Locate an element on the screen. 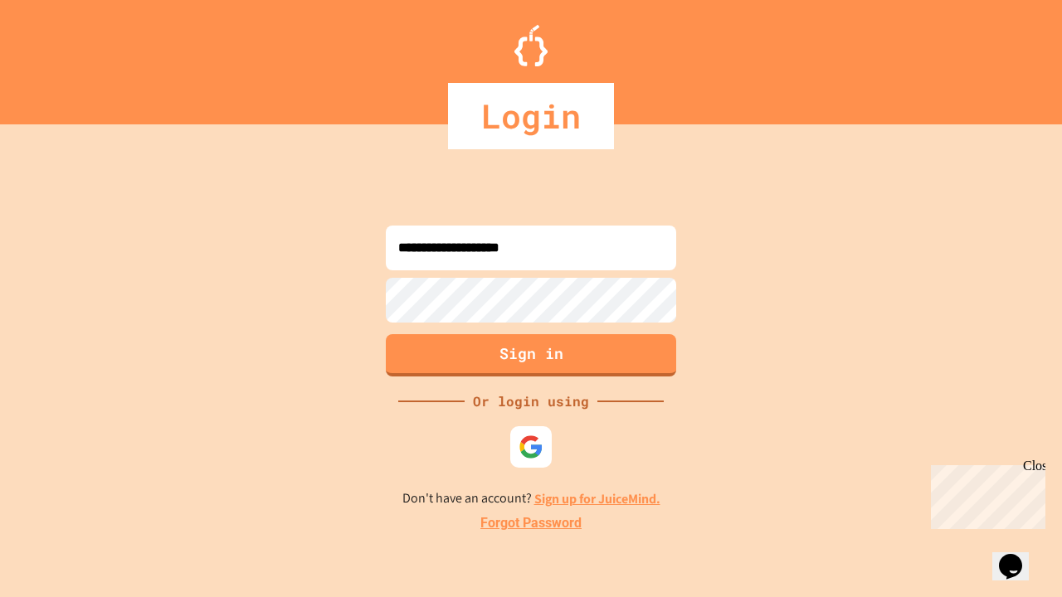  a: Forgot Password is located at coordinates (531, 524).